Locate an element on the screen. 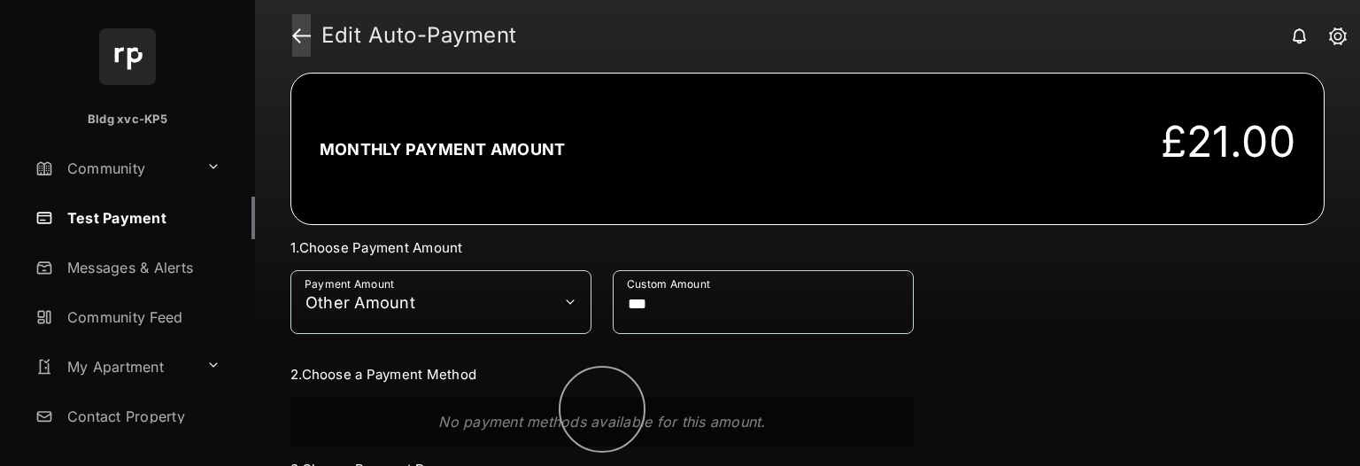 The width and height of the screenshot is (1360, 466). a: My Apartment is located at coordinates (113, 366).